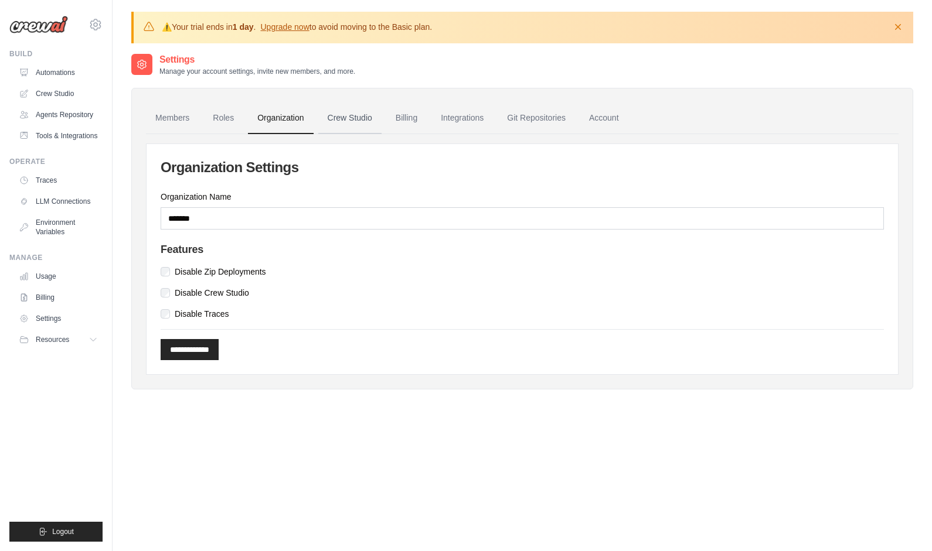  I want to click on p: Manage your account settings, invite new members, and more., so click(257, 71).